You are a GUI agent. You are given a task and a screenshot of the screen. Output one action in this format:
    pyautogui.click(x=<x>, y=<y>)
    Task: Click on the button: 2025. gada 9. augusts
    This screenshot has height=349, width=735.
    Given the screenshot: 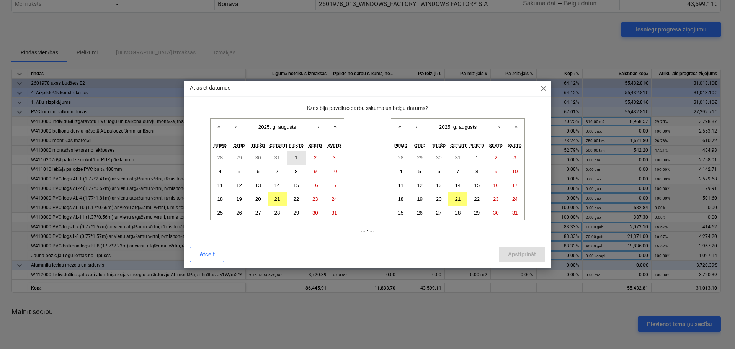 What is the action you would take?
    pyautogui.click(x=496, y=171)
    